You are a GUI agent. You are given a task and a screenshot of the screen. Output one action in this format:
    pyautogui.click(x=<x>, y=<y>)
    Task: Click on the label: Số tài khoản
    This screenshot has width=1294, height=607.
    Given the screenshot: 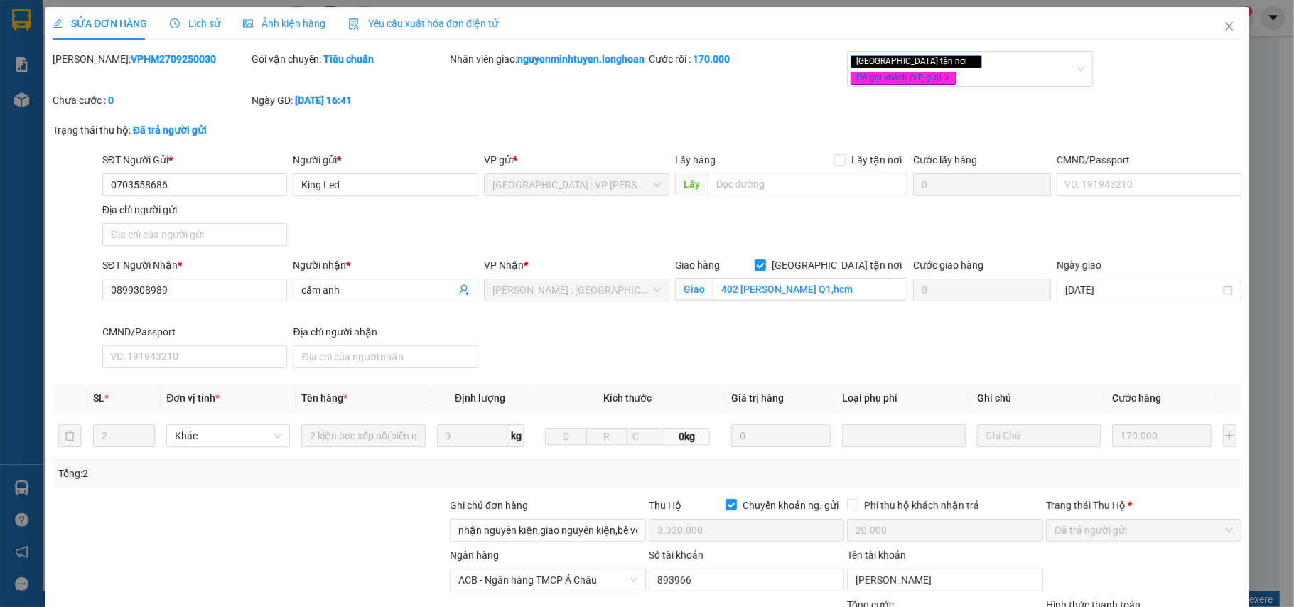 What is the action you would take?
    pyautogui.click(x=675, y=555)
    